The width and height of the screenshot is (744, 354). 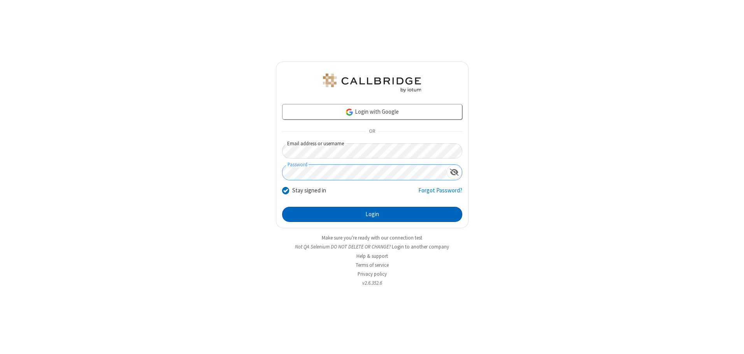 I want to click on input: Email address or username, so click(x=372, y=151).